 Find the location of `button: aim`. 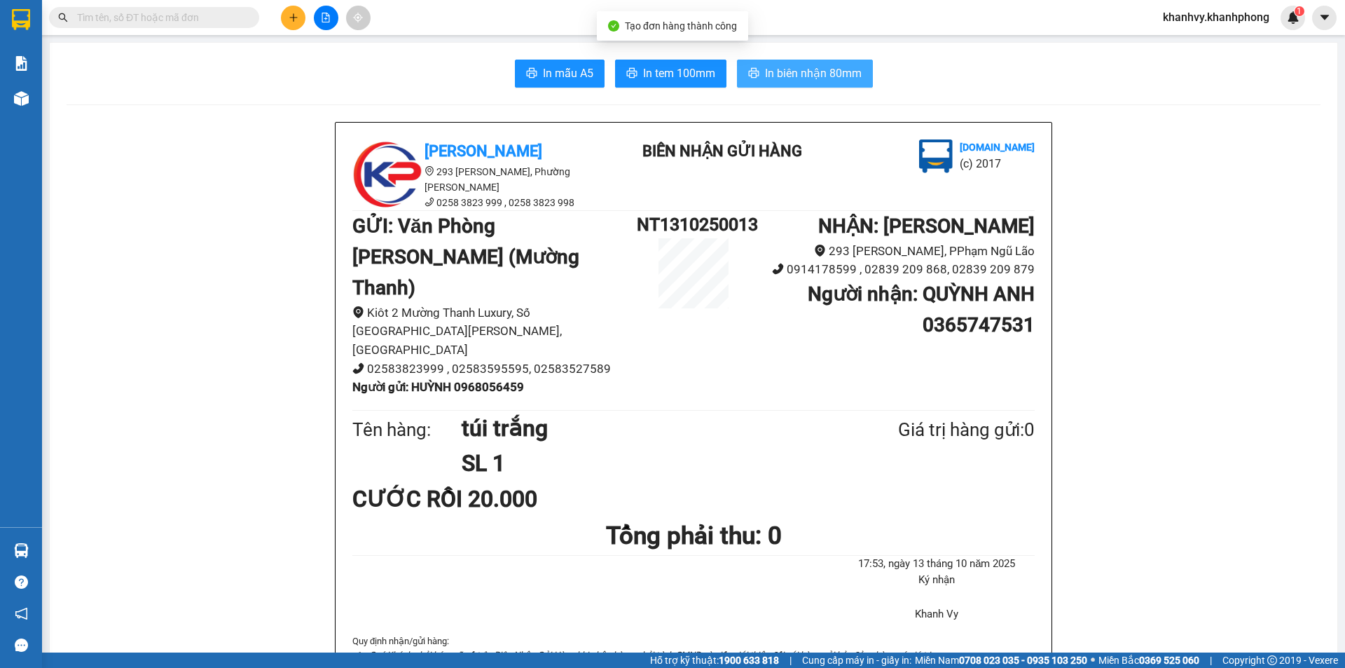

button: aim is located at coordinates (358, 18).